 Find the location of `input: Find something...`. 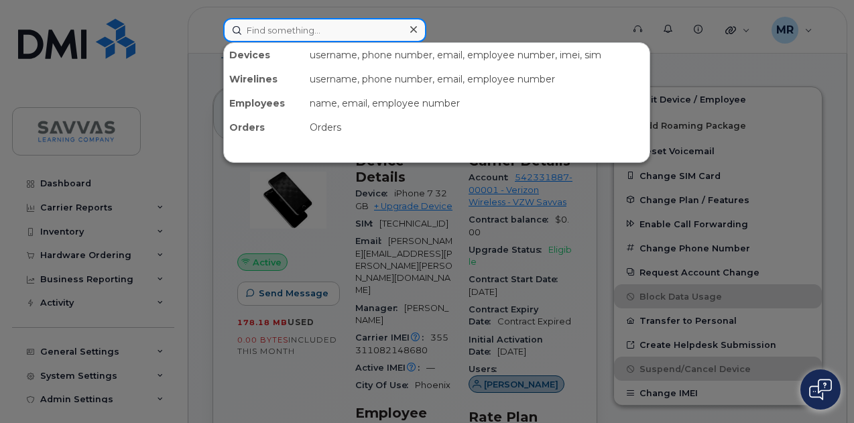

input: Find something... is located at coordinates (324, 30).